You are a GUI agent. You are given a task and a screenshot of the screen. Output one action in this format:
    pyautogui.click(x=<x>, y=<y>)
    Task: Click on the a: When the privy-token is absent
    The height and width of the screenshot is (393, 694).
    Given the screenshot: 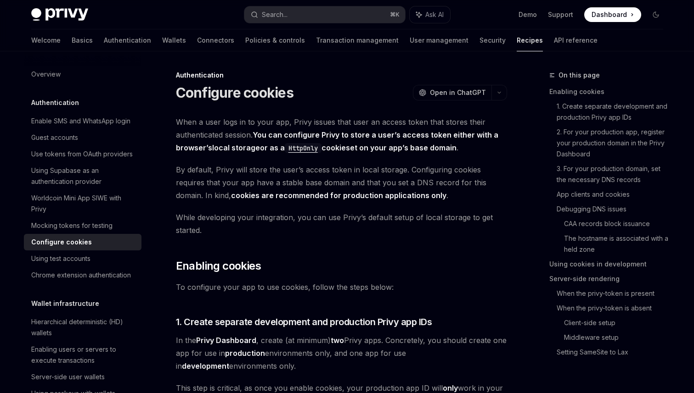 What is the action you would take?
    pyautogui.click(x=613, y=308)
    